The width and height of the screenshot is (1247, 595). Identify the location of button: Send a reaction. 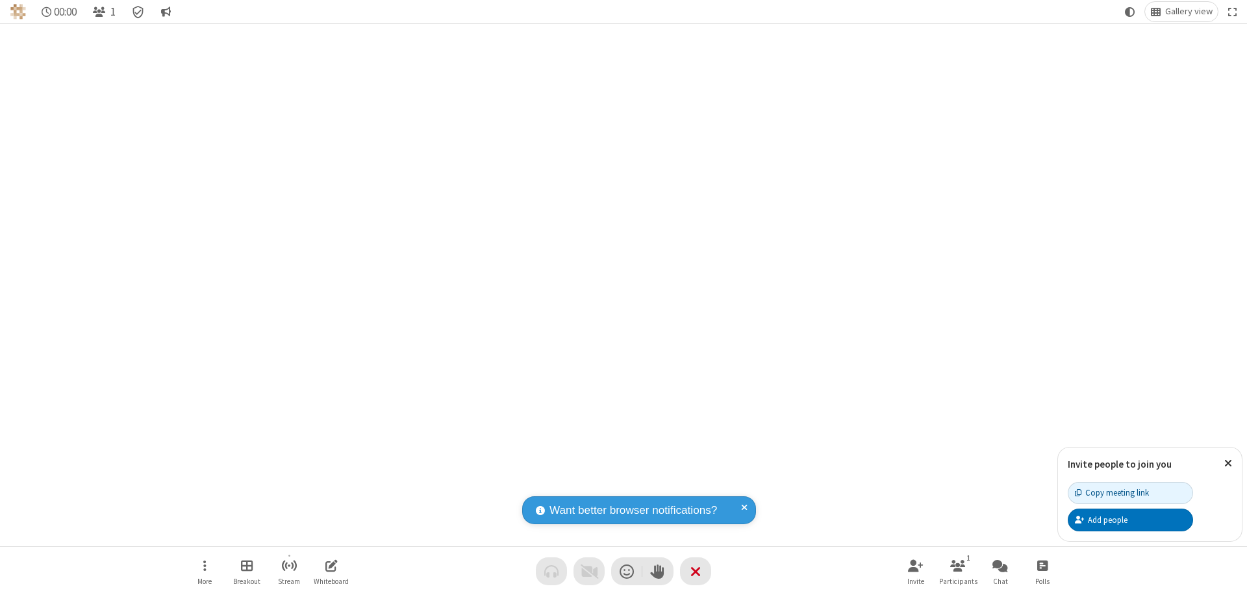
(627, 571).